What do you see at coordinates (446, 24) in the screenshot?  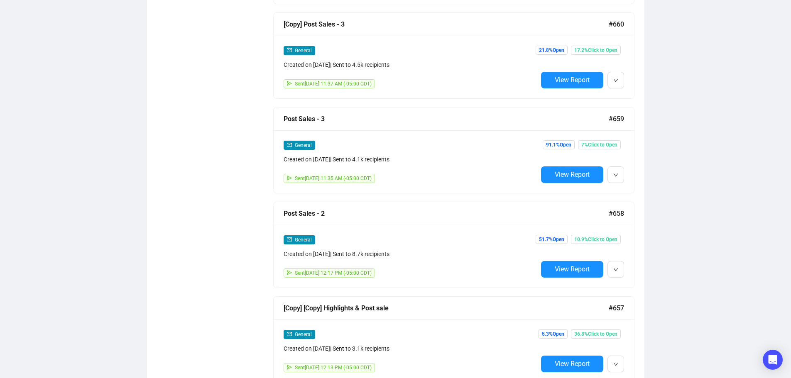 I see `div: [Copy] Post Sales - 3` at bounding box center [446, 24].